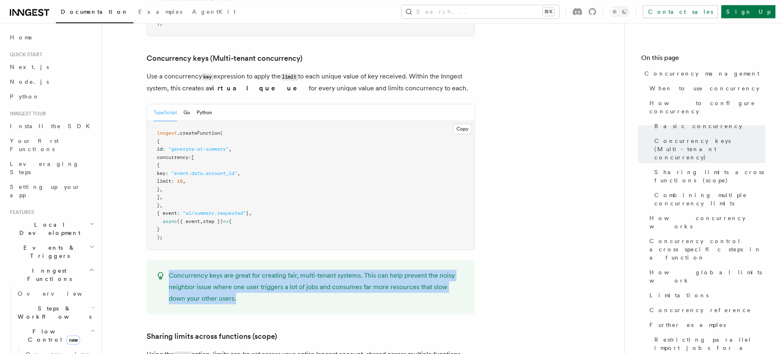 The image size is (782, 354). Describe the element at coordinates (188, 221) in the screenshot. I see `span: ({ event` at that location.